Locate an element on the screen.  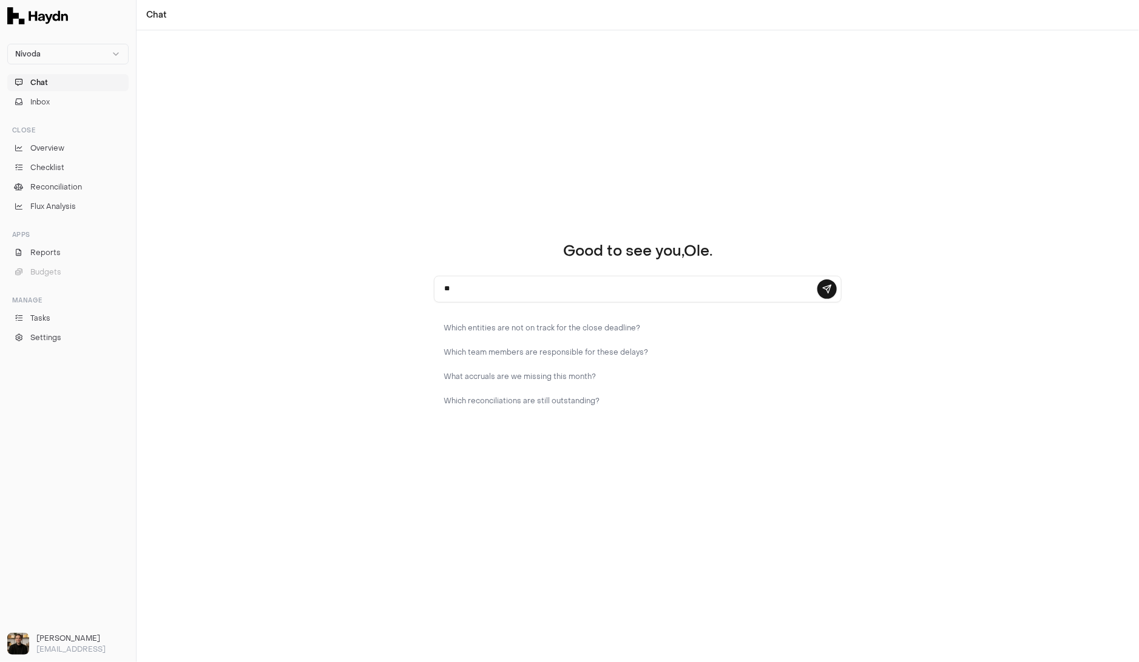
button: Budgets is located at coordinates (68, 272).